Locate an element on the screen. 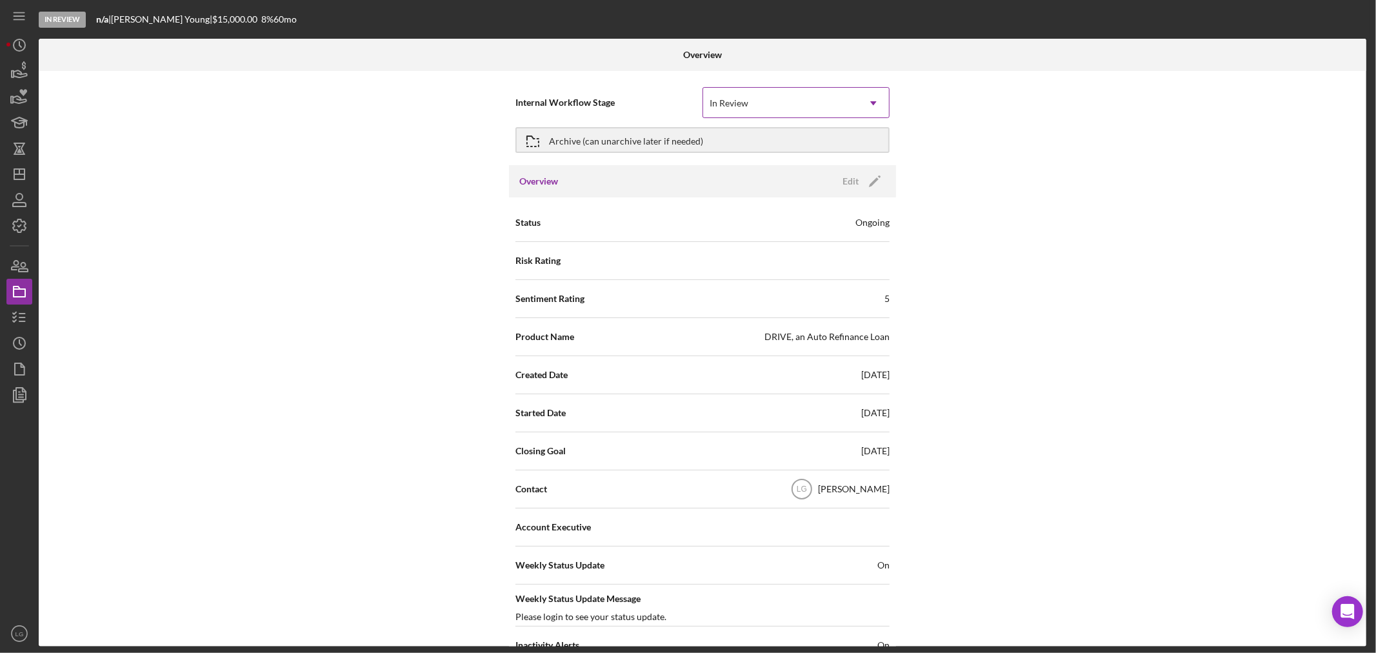  div: Please login to see your status update. is located at coordinates (591, 617).